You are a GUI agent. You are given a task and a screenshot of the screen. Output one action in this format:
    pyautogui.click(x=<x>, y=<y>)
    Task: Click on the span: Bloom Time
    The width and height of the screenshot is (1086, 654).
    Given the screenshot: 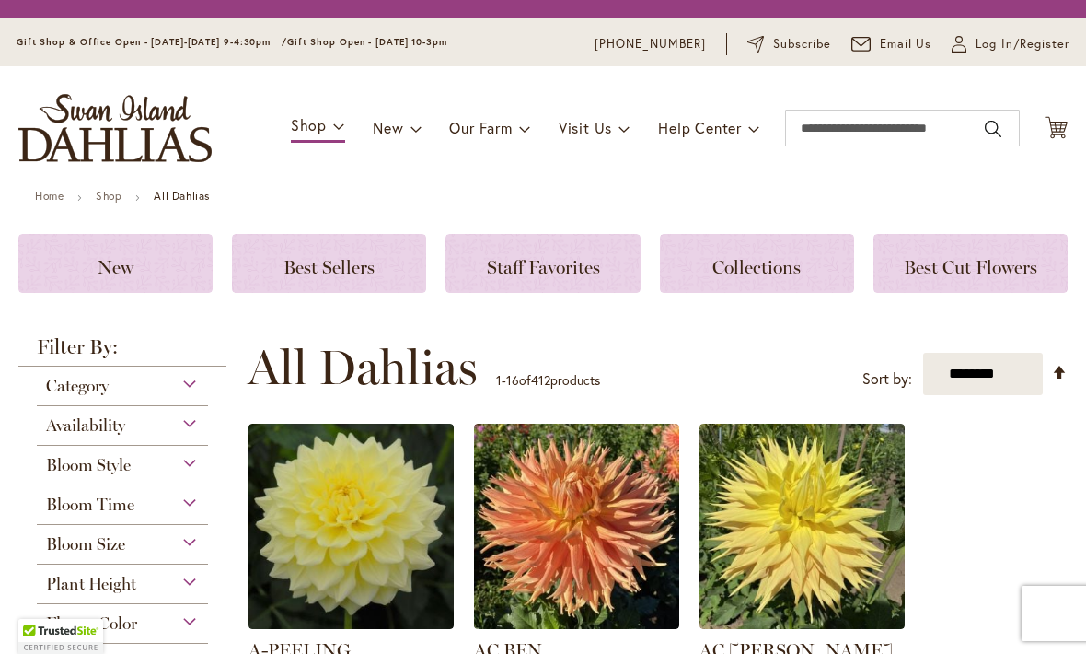 What is the action you would take?
    pyautogui.click(x=90, y=505)
    